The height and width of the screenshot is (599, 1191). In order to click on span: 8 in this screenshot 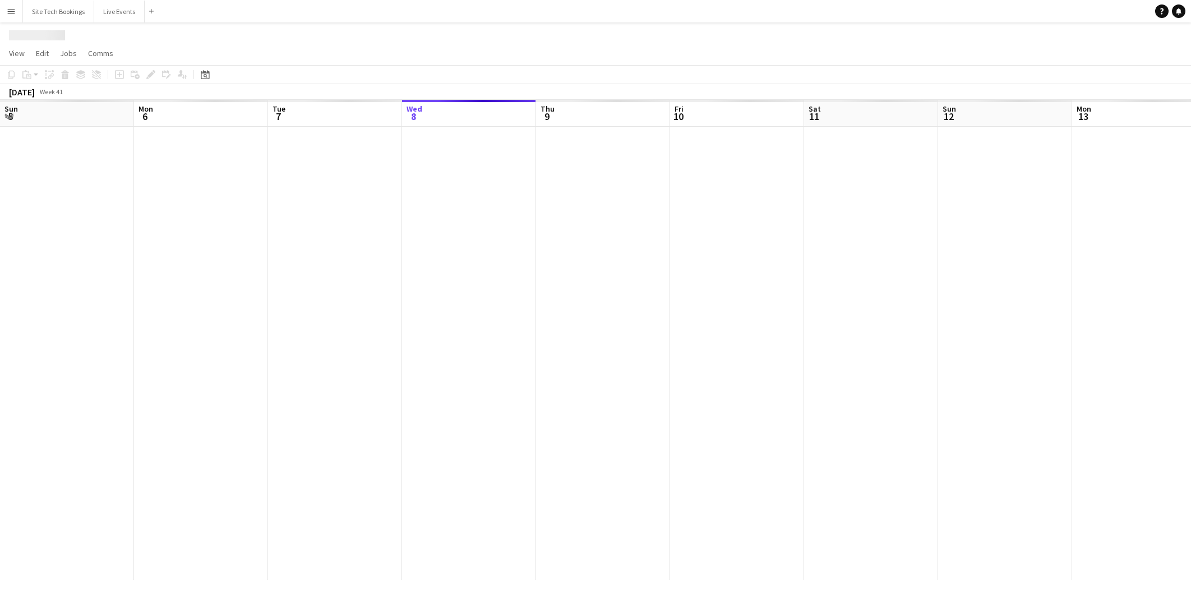, I will do `click(413, 116)`.